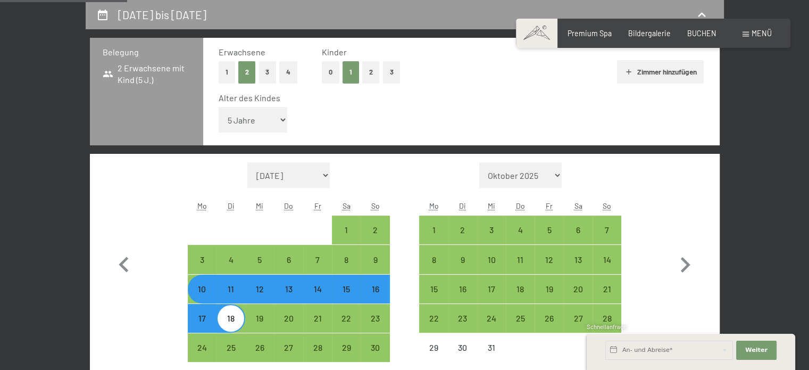  What do you see at coordinates (578, 289) in the screenshot?
I see `div: Sat Dec 20 2025` at bounding box center [578, 289].